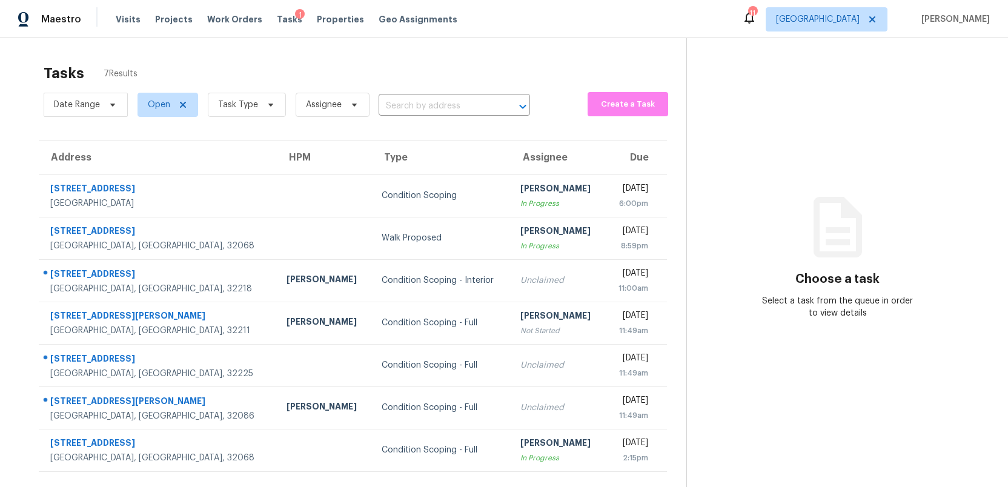 This screenshot has width=1008, height=487. I want to click on span: Date Range, so click(77, 105).